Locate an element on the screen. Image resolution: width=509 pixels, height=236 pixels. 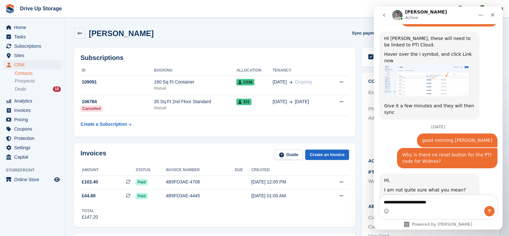
span: £102.40 is located at coordinates (90, 182).